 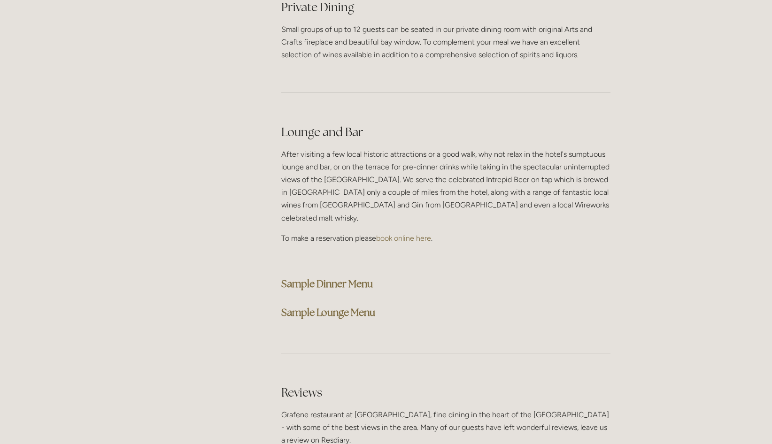 I want to click on strong: Sample Lounge Menu, so click(x=328, y=312).